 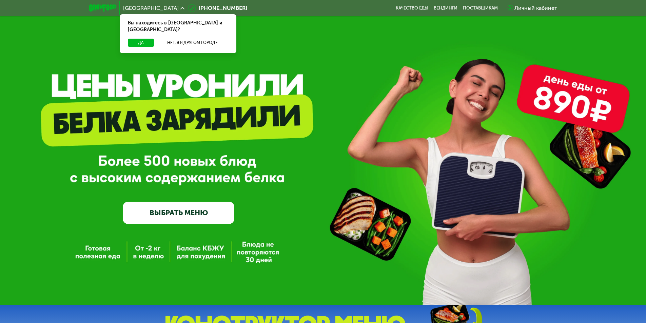 I want to click on a: ВЫБРАТЬ МЕНЮ, so click(x=178, y=213).